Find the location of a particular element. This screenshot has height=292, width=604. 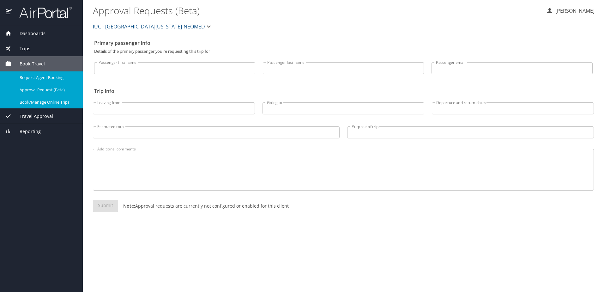

span: Reporting is located at coordinates (26, 131).